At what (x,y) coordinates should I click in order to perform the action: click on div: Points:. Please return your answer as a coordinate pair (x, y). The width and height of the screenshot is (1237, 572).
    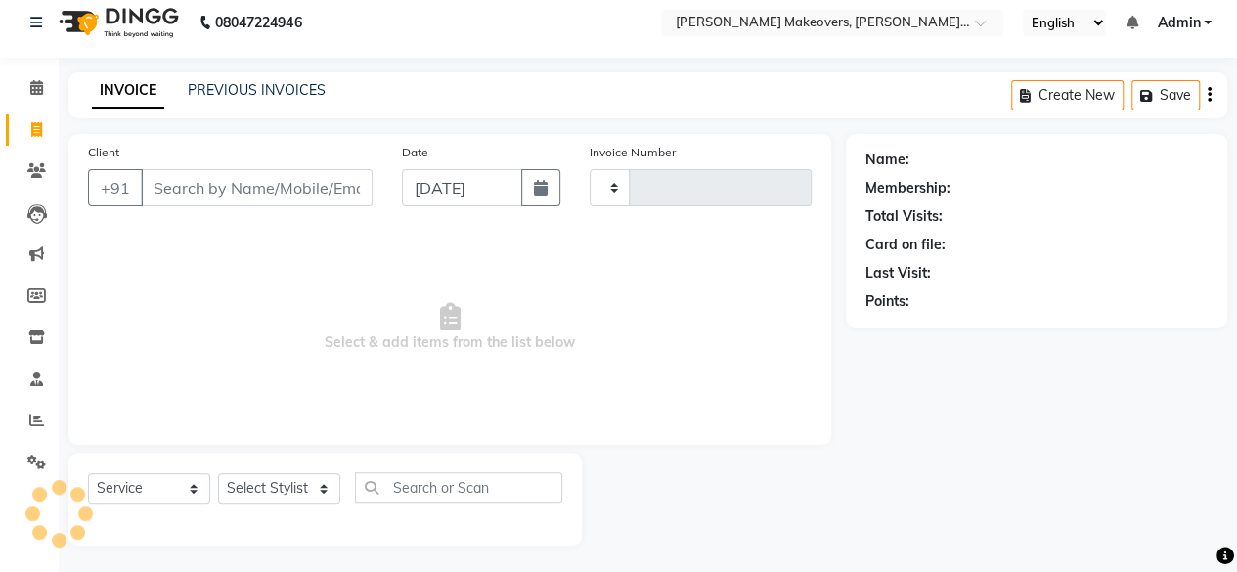
    Looking at the image, I should click on (887, 301).